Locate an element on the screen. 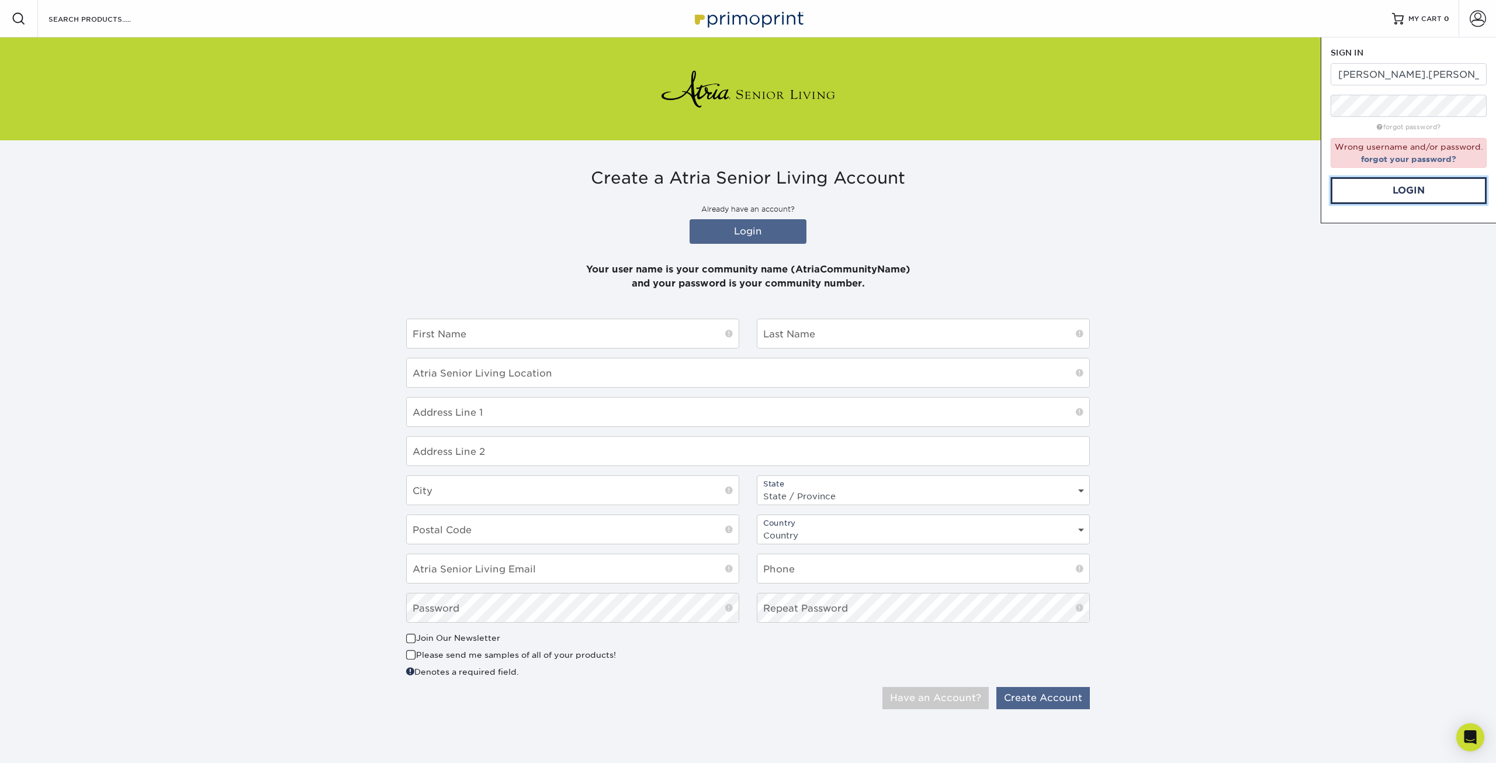 Image resolution: width=1496 pixels, height=763 pixels. input: SEARCH PRODUCTS..... is located at coordinates (104, 19).